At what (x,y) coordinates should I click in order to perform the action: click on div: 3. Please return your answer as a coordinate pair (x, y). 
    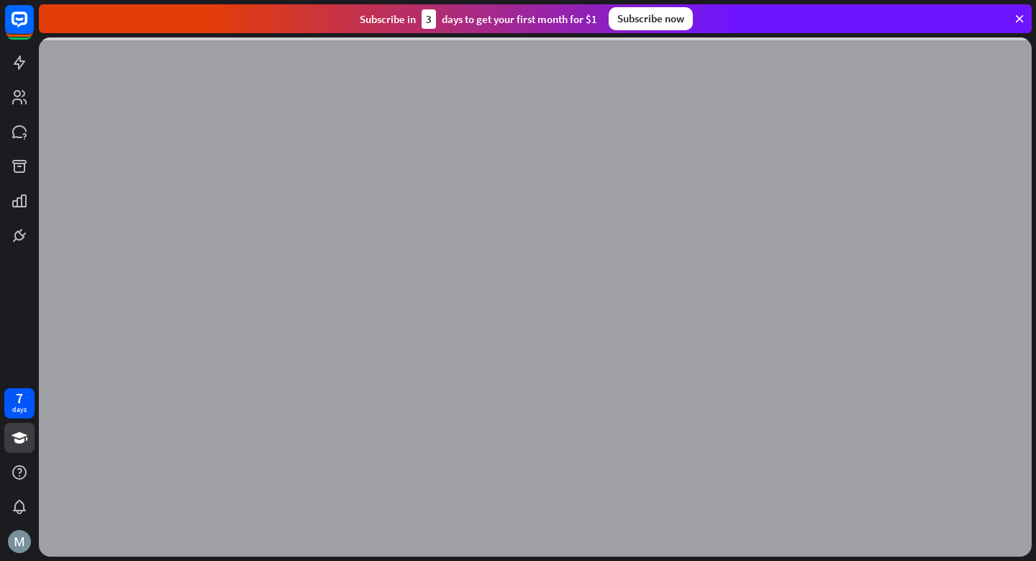
    Looking at the image, I should click on (429, 19).